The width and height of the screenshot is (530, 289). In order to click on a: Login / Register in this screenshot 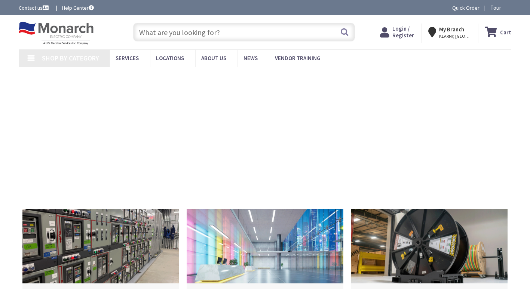, I will do `click(397, 32)`.